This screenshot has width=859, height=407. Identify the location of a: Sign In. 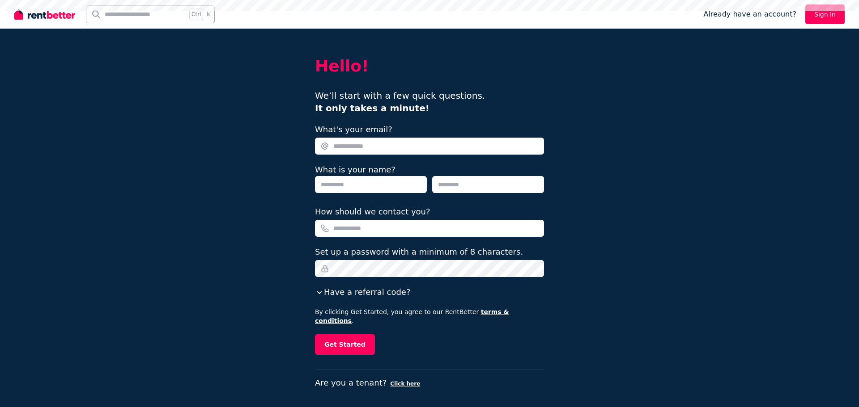
(825, 14).